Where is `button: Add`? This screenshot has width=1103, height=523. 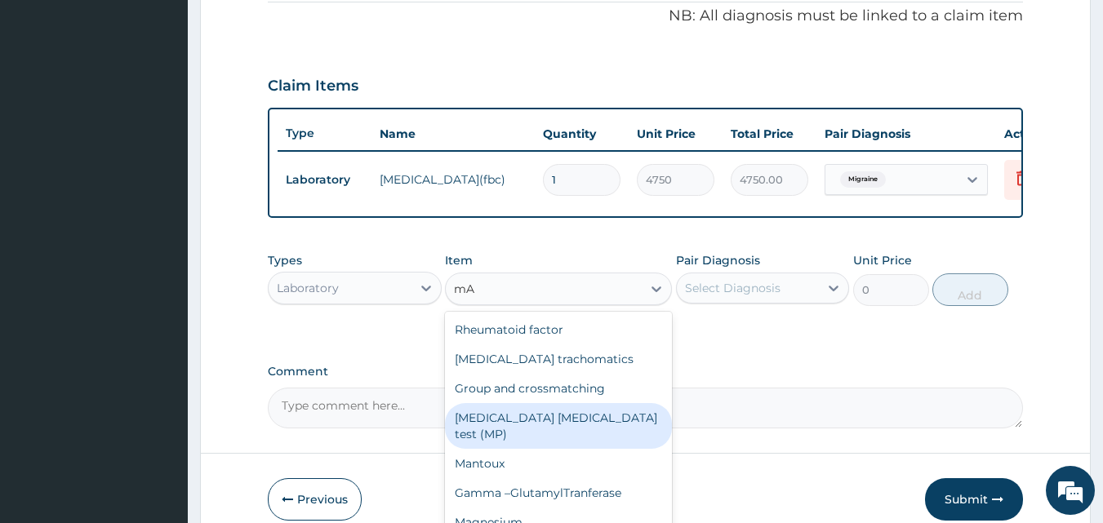 button: Add is located at coordinates (970, 290).